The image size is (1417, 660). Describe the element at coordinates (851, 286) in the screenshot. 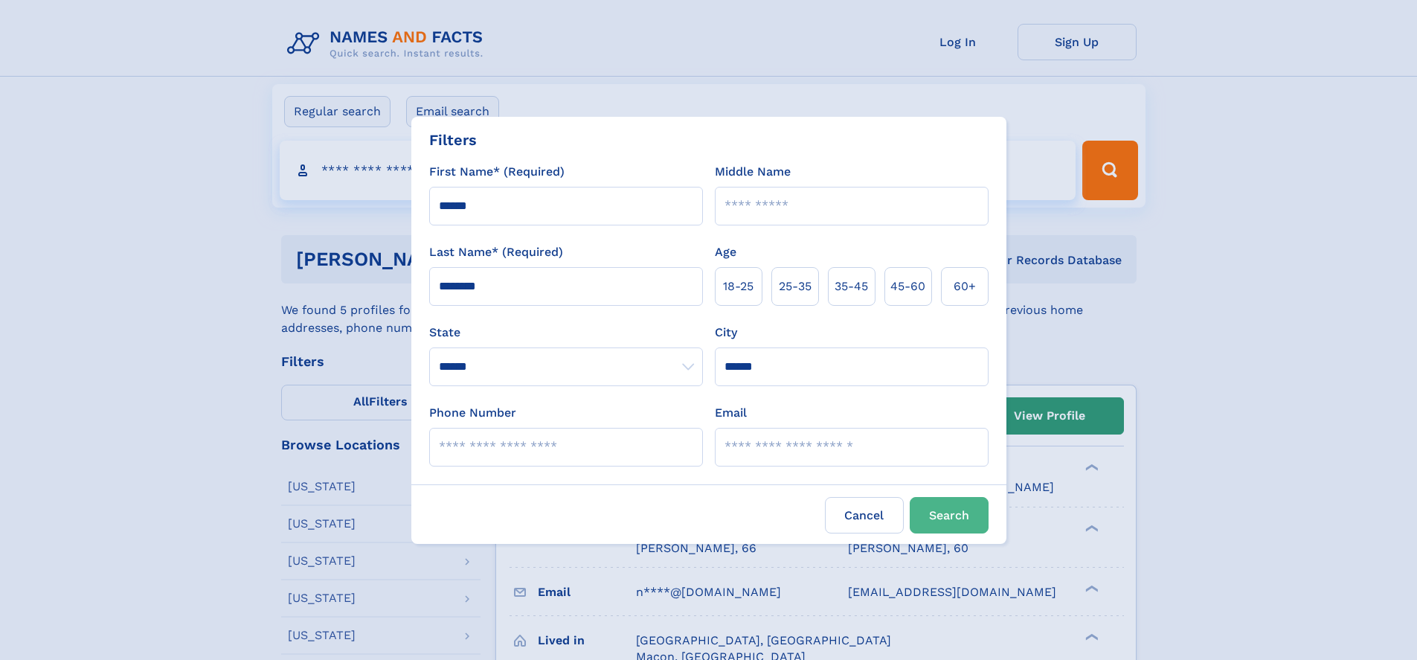

I see `span: 35‑45` at that location.